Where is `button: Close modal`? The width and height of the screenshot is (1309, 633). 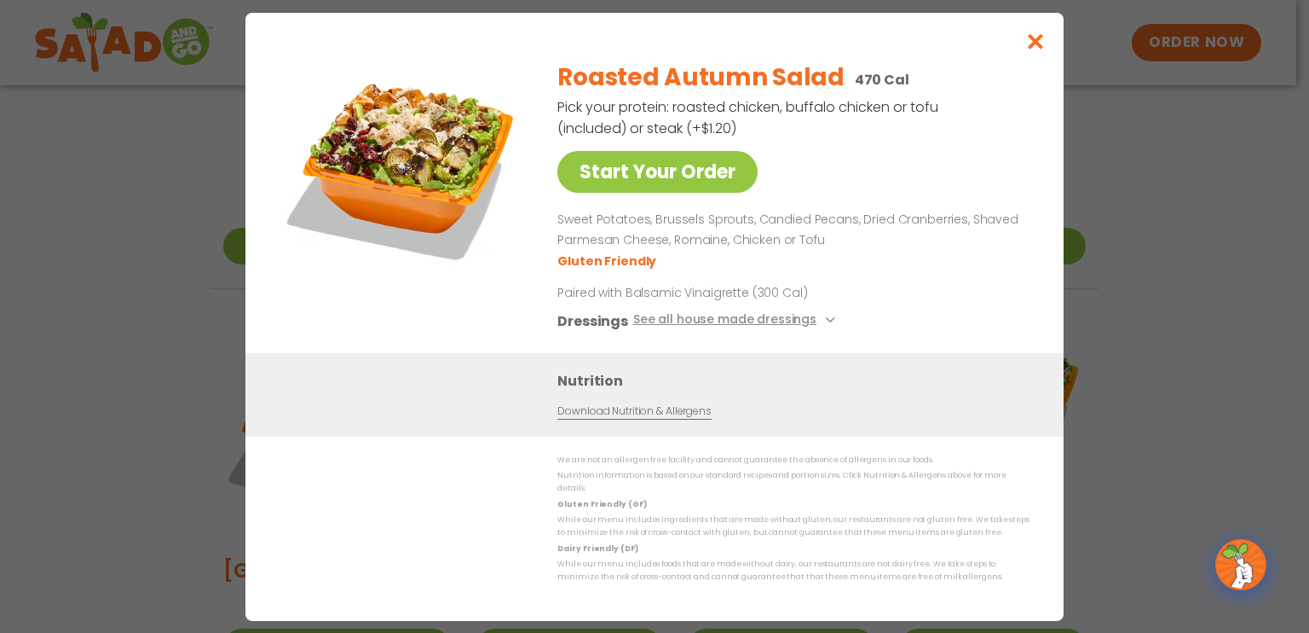 button: Close modal is located at coordinates (1036, 41).